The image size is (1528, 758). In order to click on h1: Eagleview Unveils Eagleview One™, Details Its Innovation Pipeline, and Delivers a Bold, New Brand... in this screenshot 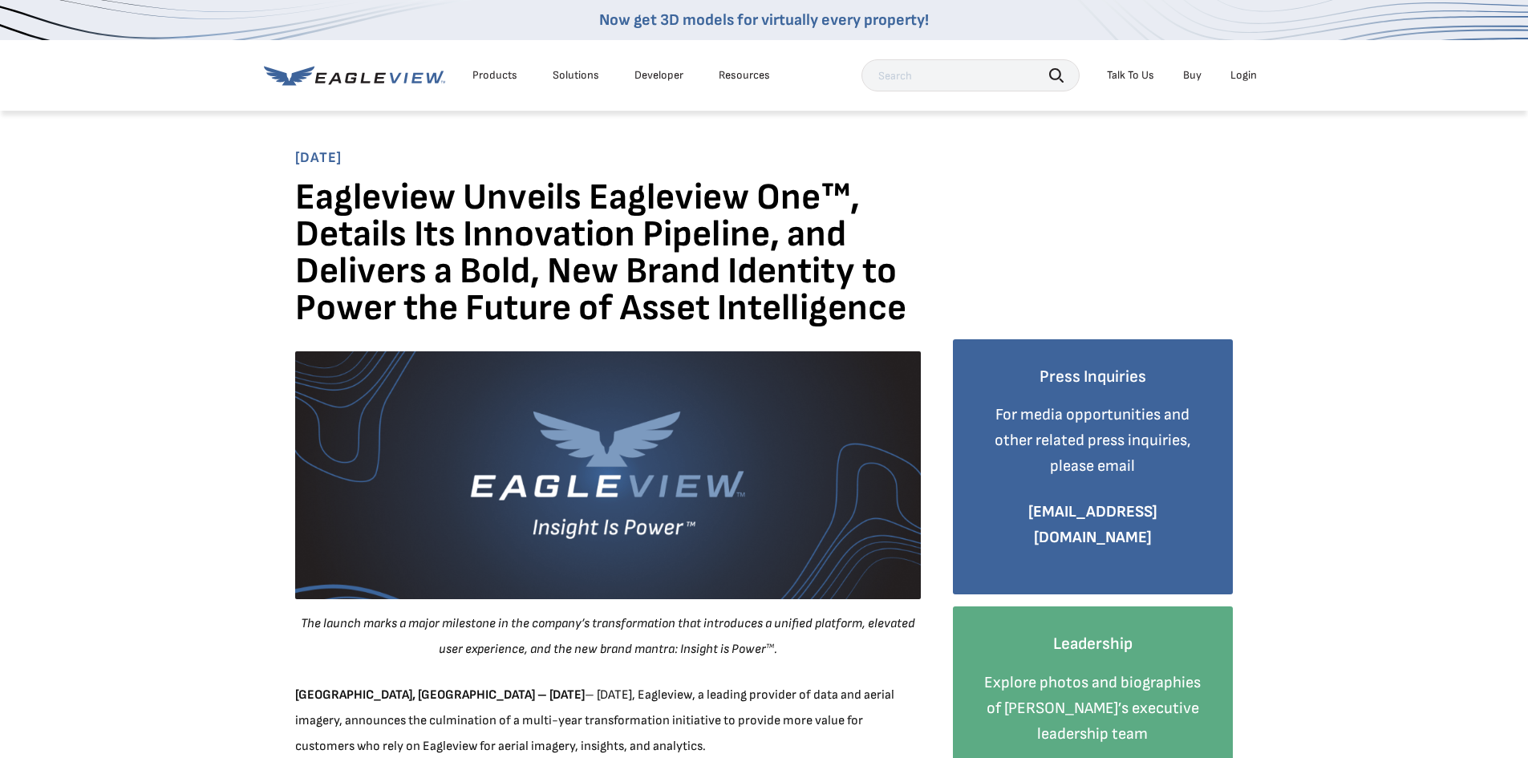, I will do `click(608, 259)`.